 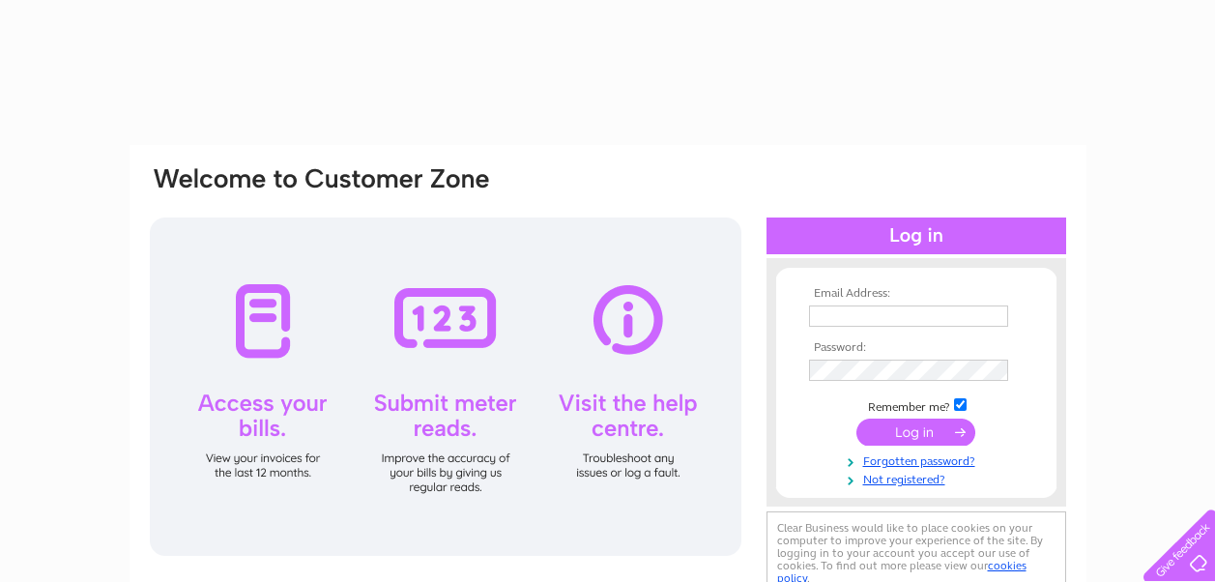 I want to click on a: Not registered?, so click(x=918, y=477).